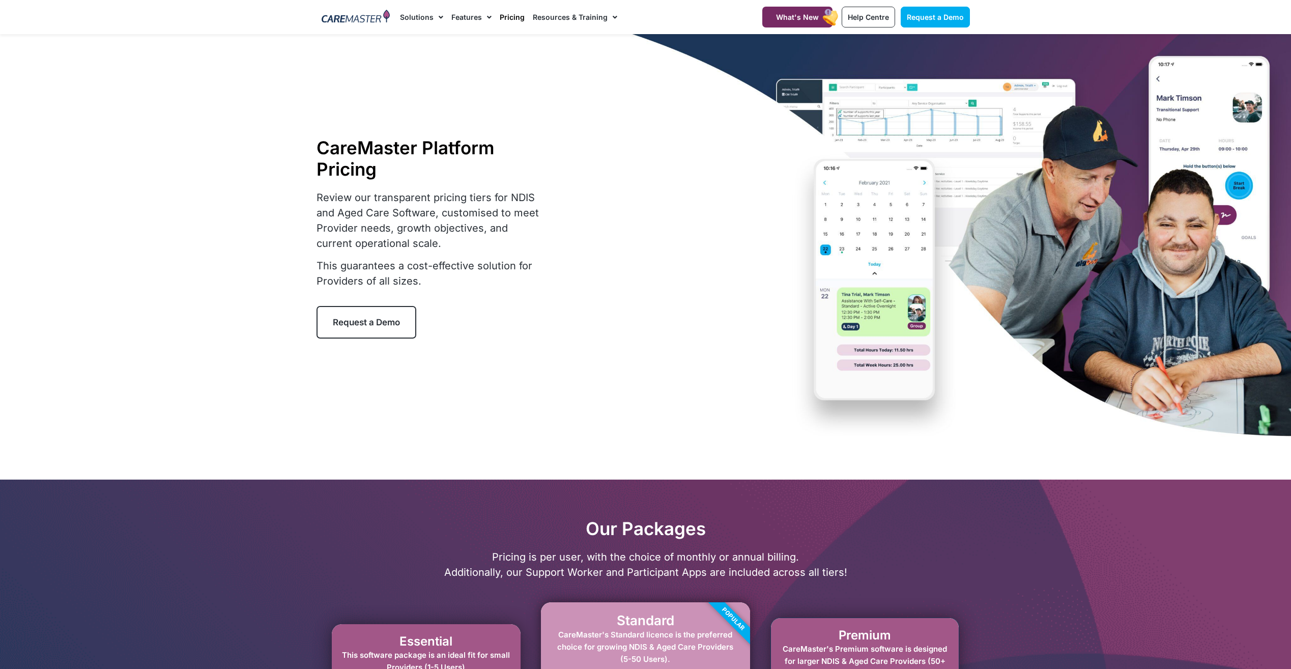  What do you see at coordinates (864, 635) in the screenshot?
I see `h2: Premium` at bounding box center [864, 635].